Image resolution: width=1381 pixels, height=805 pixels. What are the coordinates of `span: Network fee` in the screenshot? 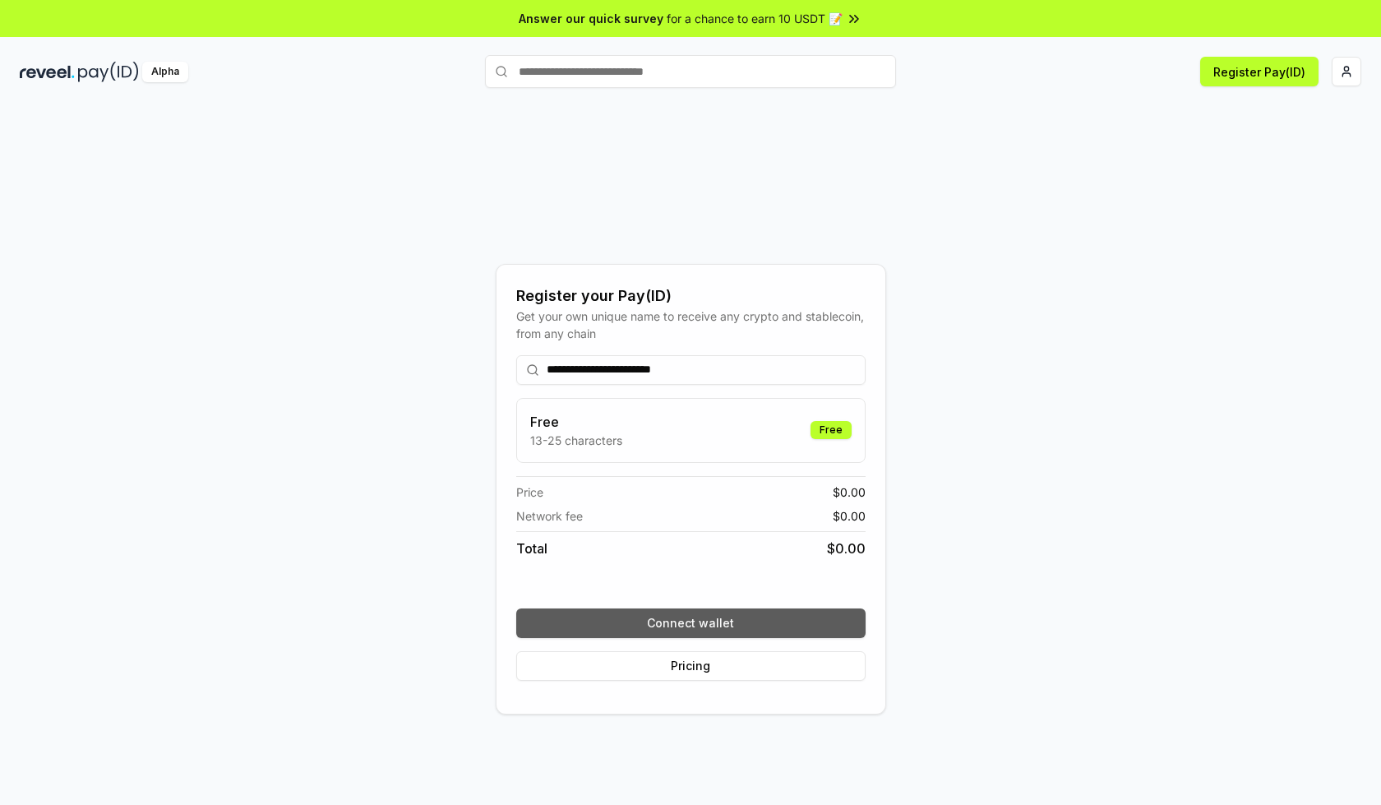 It's located at (549, 516).